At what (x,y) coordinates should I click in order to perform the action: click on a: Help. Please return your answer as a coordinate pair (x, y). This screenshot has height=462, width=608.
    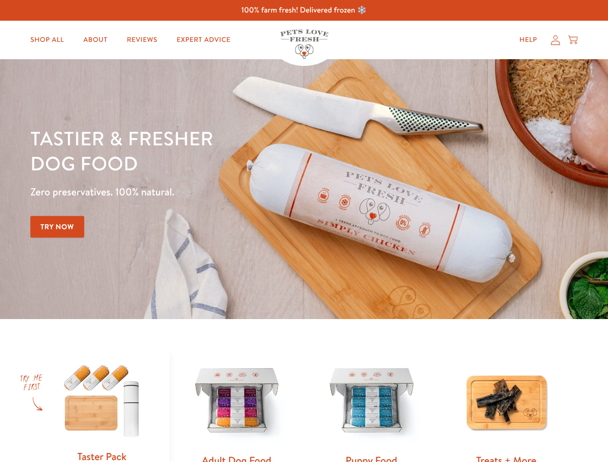
    Looking at the image, I should click on (528, 40).